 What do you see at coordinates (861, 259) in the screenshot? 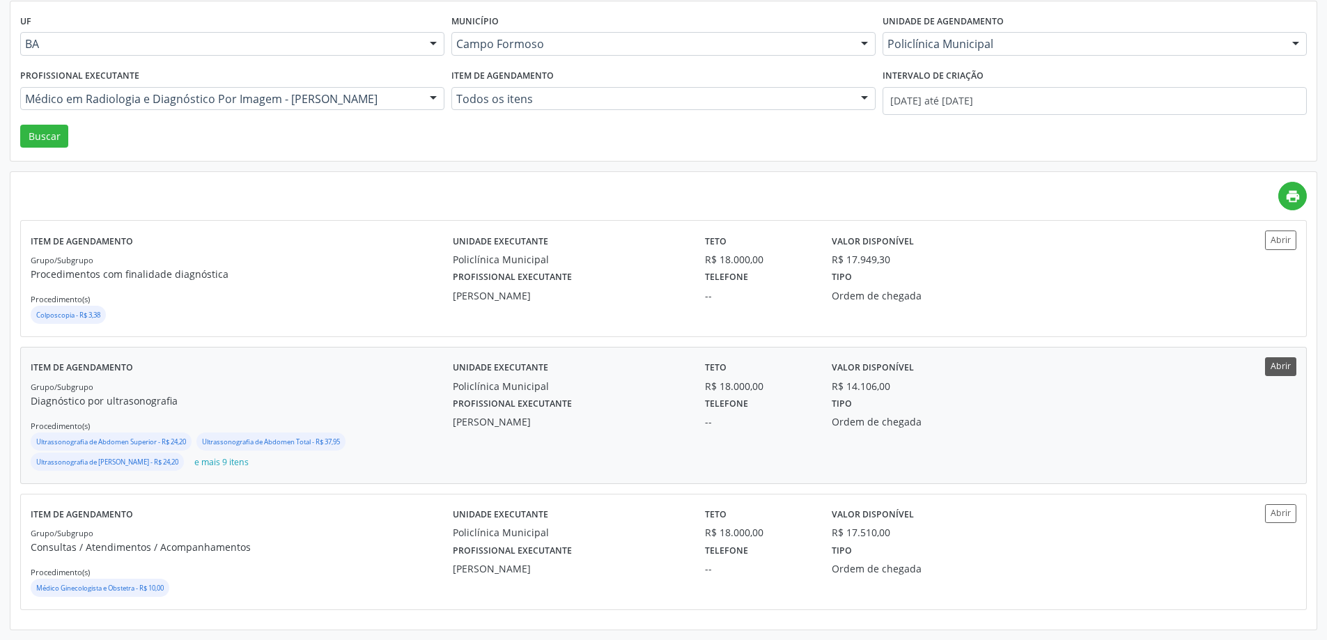
I see `div: R$ 17.949,30` at bounding box center [861, 259].